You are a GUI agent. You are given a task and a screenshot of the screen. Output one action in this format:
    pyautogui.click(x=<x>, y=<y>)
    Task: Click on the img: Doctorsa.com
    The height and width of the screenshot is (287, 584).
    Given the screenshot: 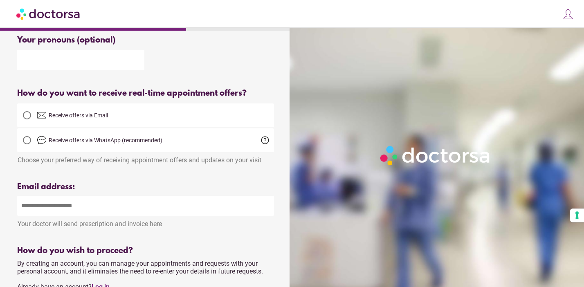 What is the action you would take?
    pyautogui.click(x=49, y=13)
    